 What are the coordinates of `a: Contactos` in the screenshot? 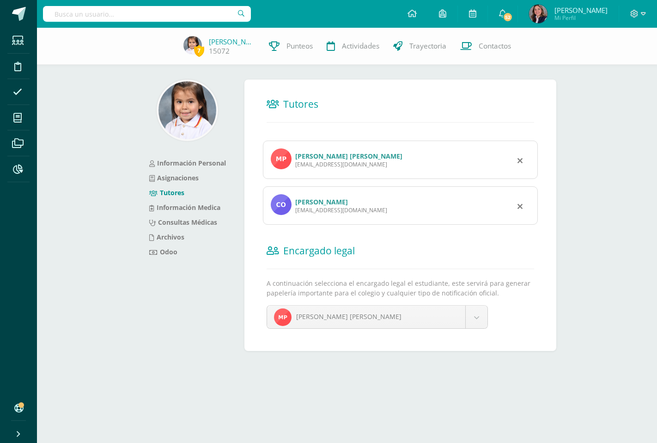 It's located at (486, 46).